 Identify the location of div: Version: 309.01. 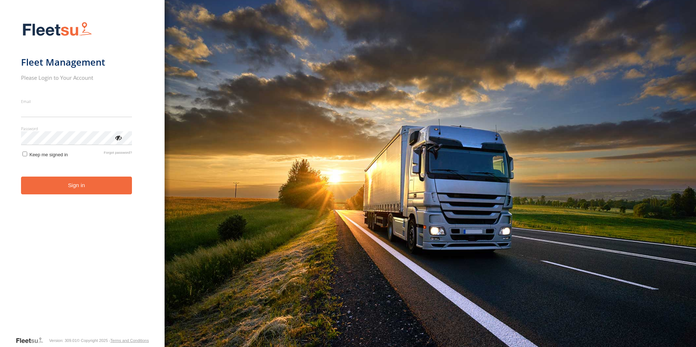
(63, 340).